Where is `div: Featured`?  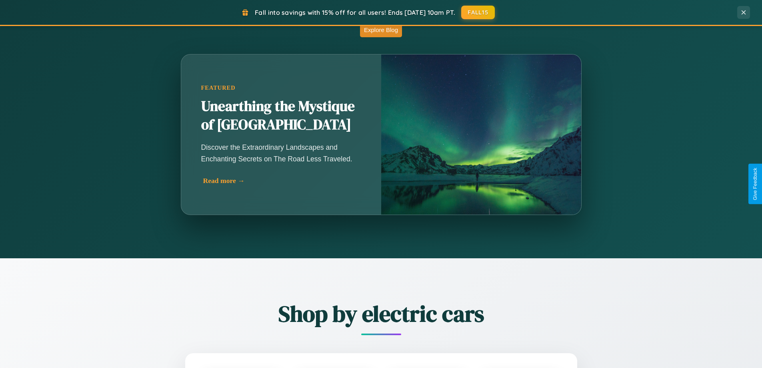 div: Featured is located at coordinates (281, 88).